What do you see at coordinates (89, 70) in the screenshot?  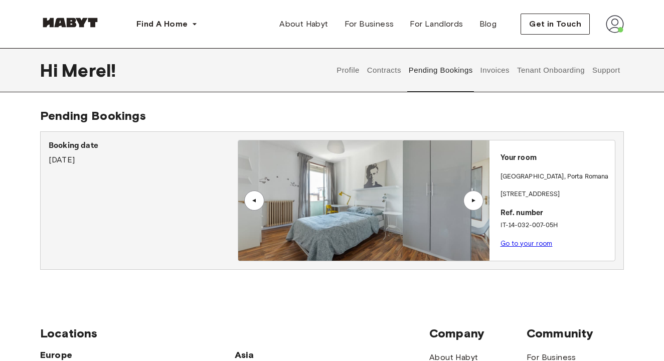 I see `span: Merel !` at bounding box center [89, 70].